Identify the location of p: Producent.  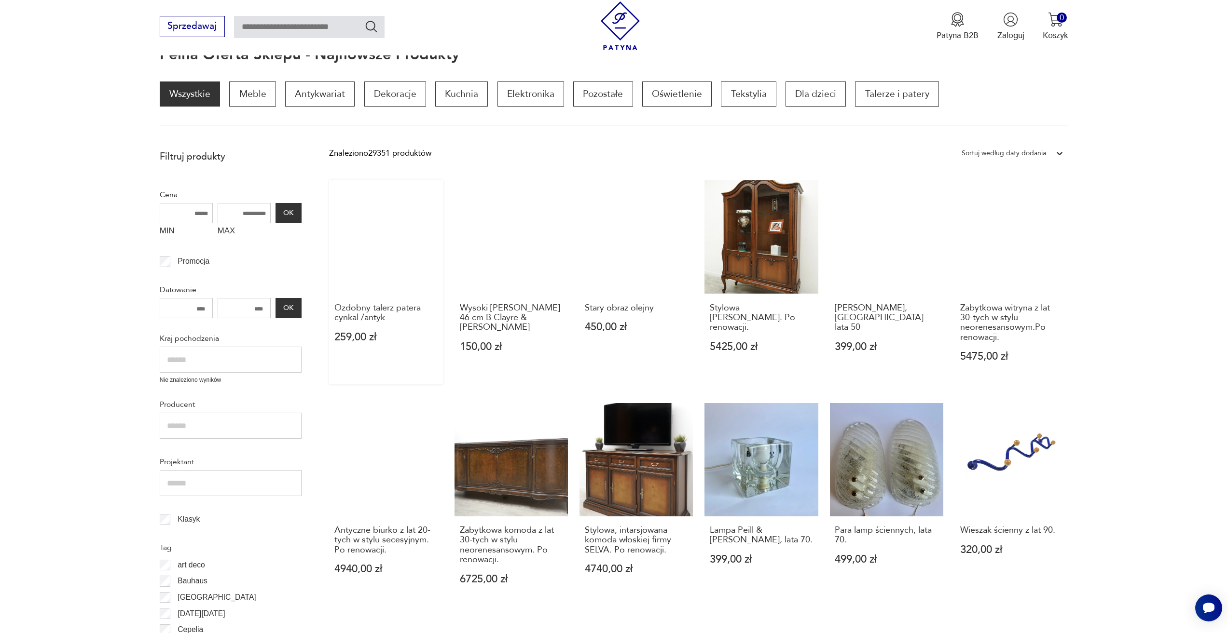
(231, 405).